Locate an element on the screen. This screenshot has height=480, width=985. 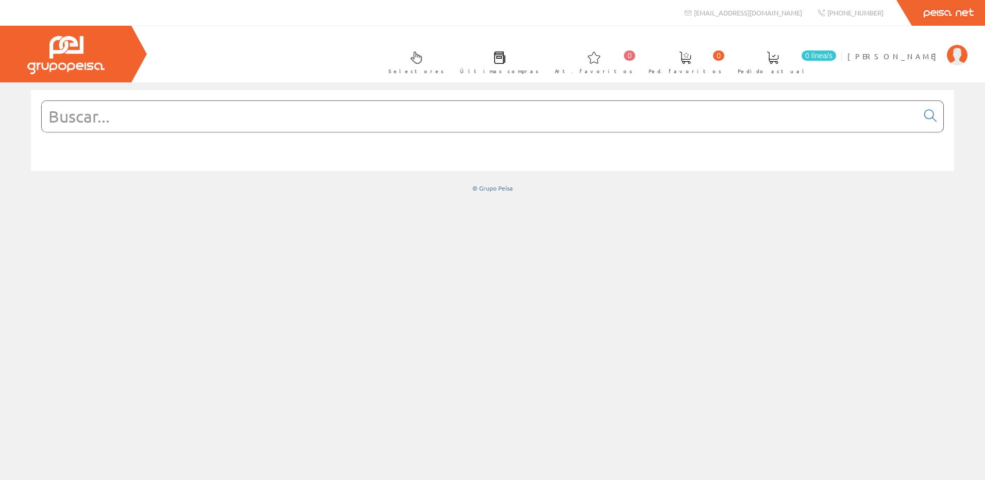
div: © Grupo Peisa is located at coordinates (493, 188).